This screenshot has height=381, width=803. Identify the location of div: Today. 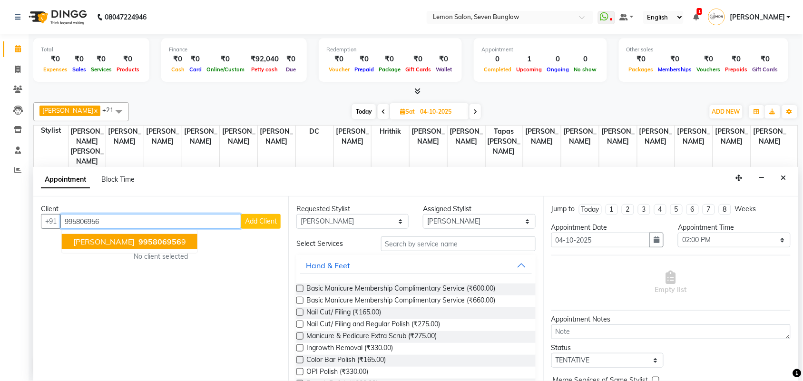
(590, 209).